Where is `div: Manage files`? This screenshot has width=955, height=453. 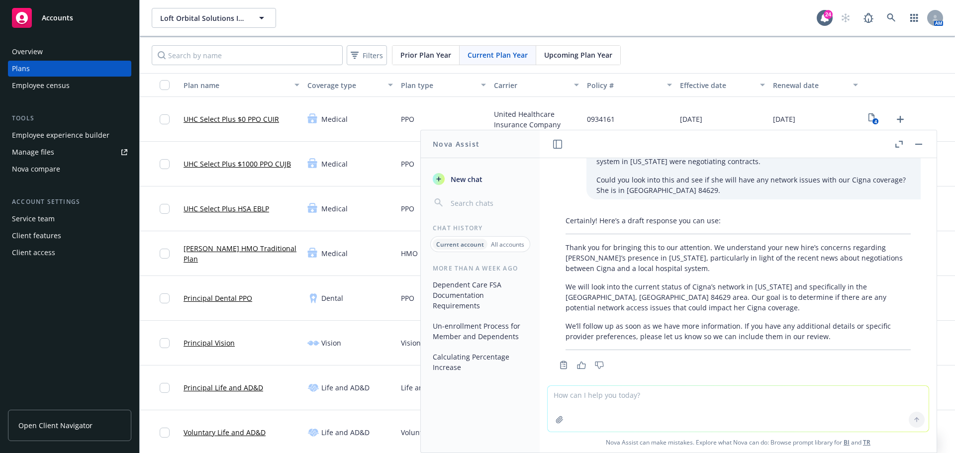
div: Manage files is located at coordinates (33, 152).